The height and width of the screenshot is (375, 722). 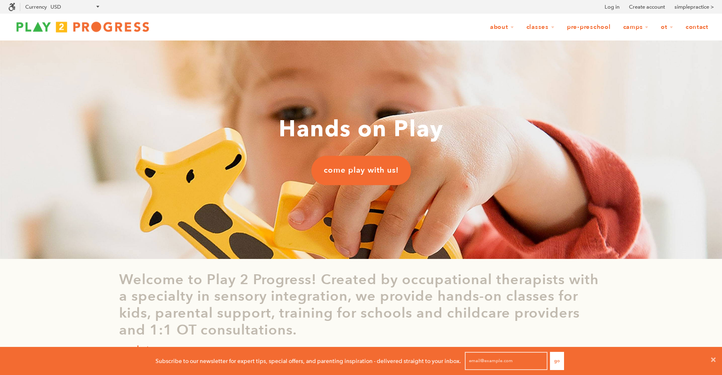 I want to click on a: Camps, so click(x=636, y=27).